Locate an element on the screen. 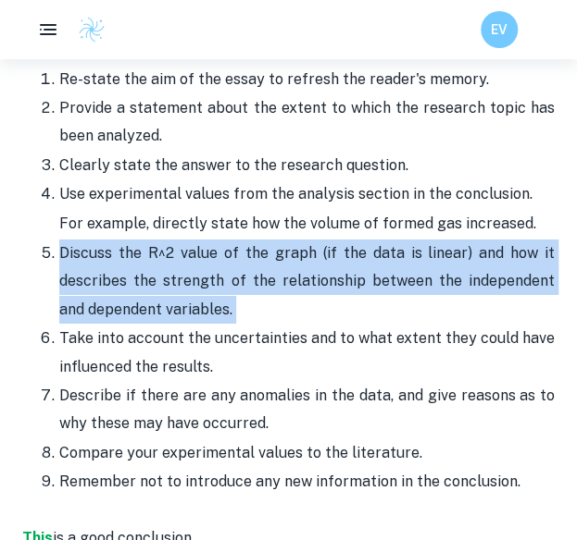  a: Clastify logo is located at coordinates (86, 30).